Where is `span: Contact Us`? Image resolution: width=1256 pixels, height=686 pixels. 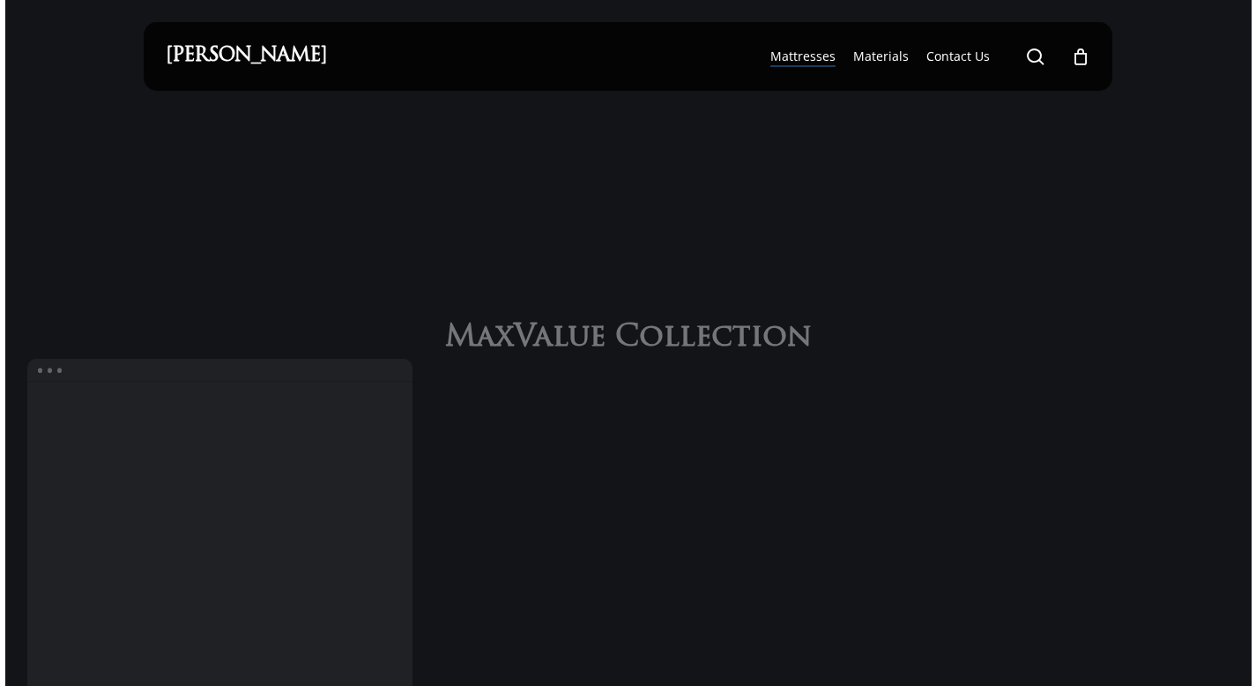
span: Contact Us is located at coordinates (958, 56).